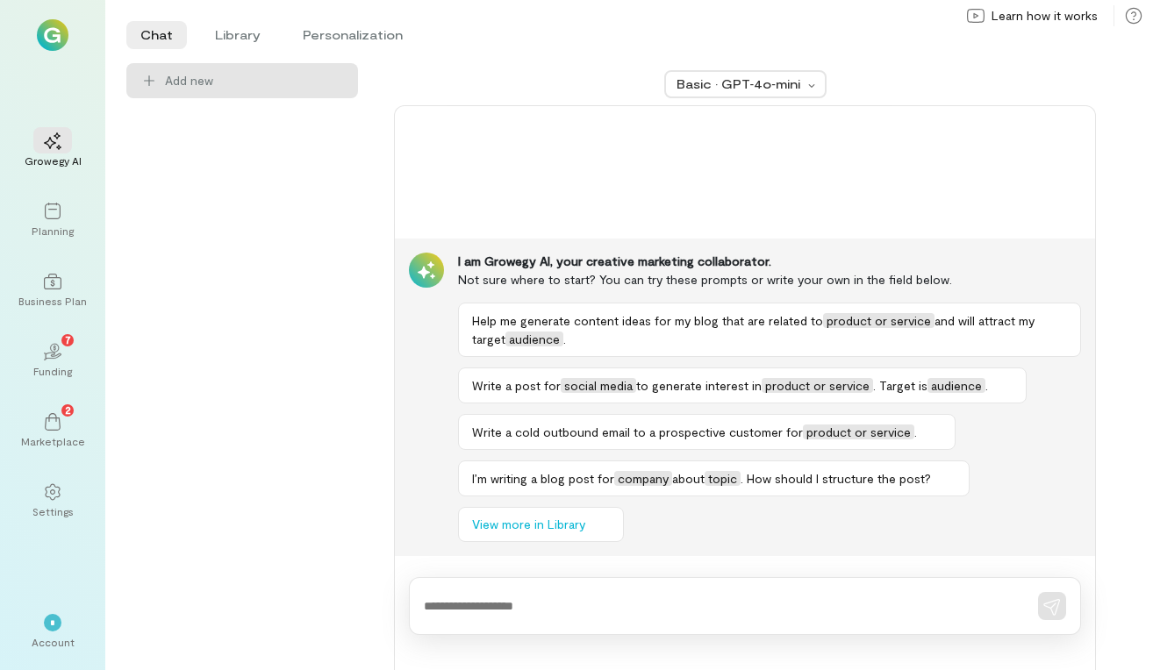 The width and height of the screenshot is (1153, 670). Describe the element at coordinates (769, 279) in the screenshot. I see `div: Not sure where to start? You can try these prompts or write your own in the field below.` at that location.